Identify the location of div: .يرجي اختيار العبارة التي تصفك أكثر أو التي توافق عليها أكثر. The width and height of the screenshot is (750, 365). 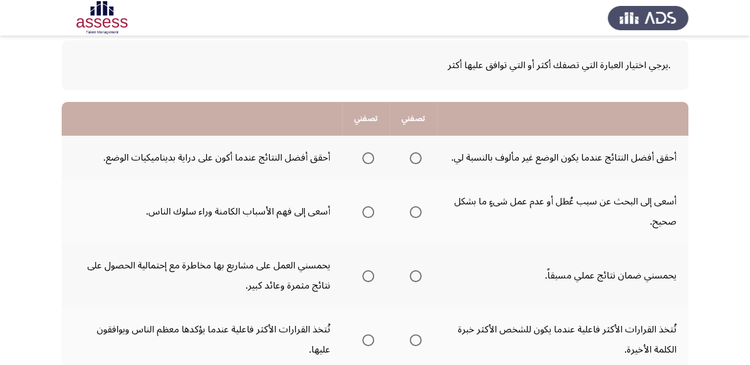
(375, 65).